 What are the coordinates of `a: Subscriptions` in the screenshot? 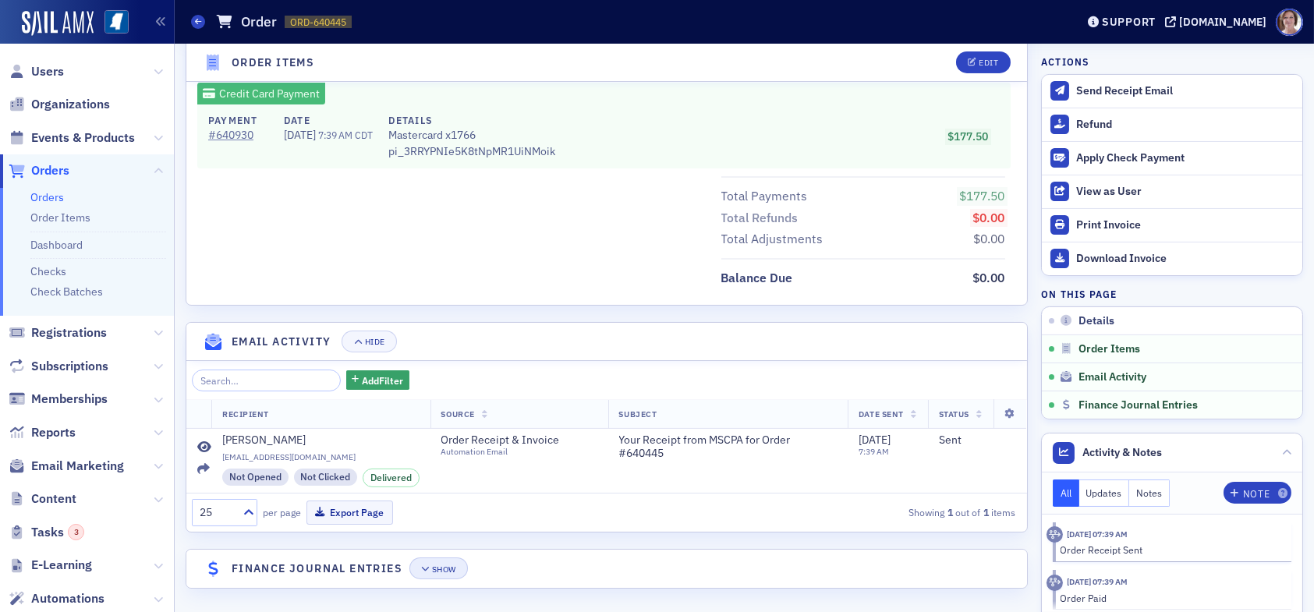 It's located at (58, 366).